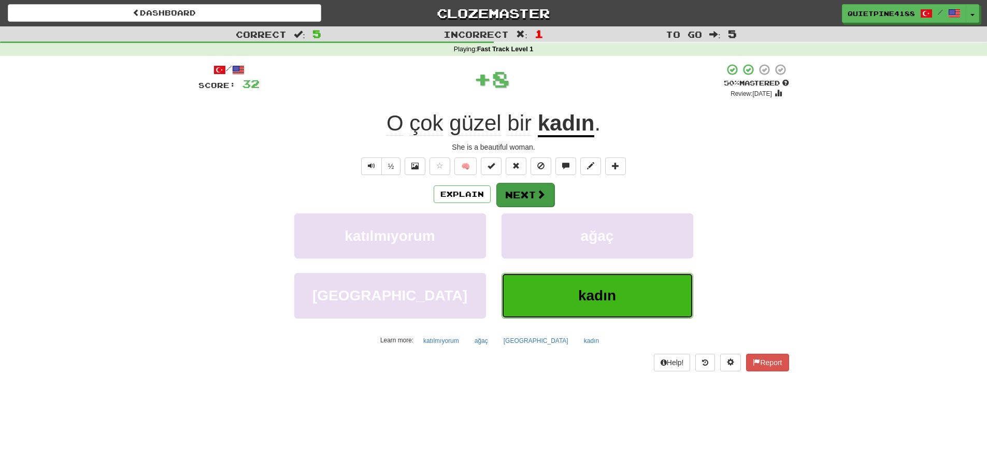 Image resolution: width=987 pixels, height=476 pixels. What do you see at coordinates (390, 236) in the screenshot?
I see `span: katılmıyorum` at bounding box center [390, 236].